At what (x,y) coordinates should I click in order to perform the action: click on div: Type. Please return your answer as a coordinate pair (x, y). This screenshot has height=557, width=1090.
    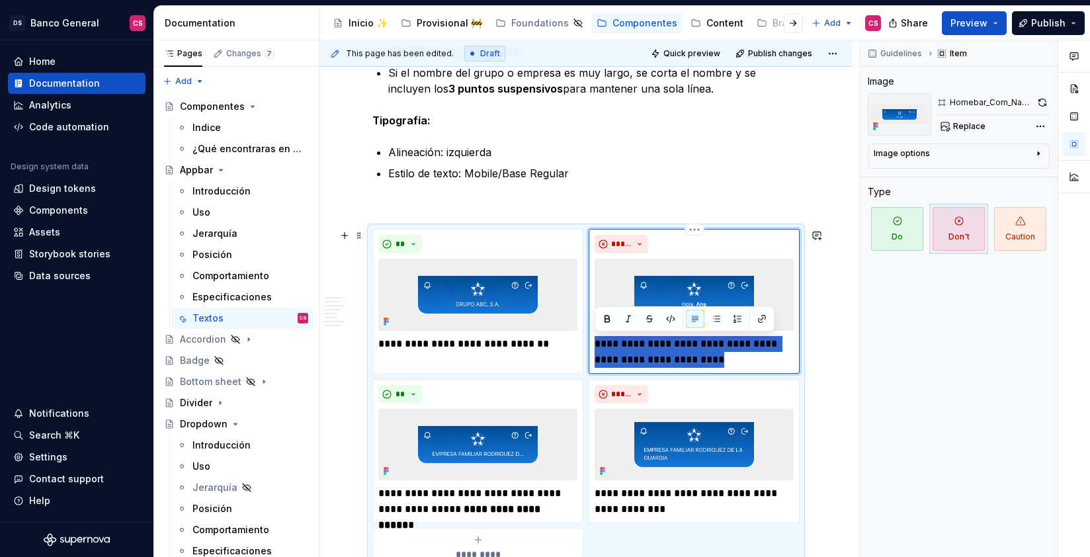
    Looking at the image, I should click on (879, 192).